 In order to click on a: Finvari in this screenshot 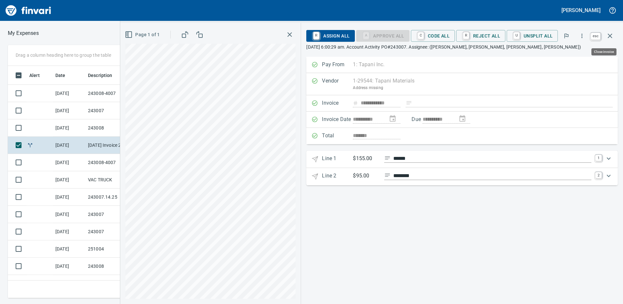, I will do `click(28, 10)`.